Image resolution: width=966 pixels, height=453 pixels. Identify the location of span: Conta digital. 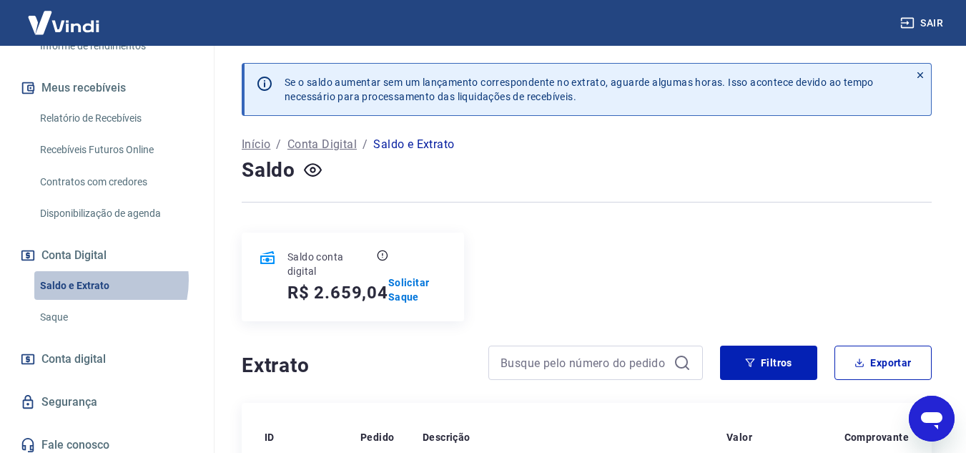
(74, 359).